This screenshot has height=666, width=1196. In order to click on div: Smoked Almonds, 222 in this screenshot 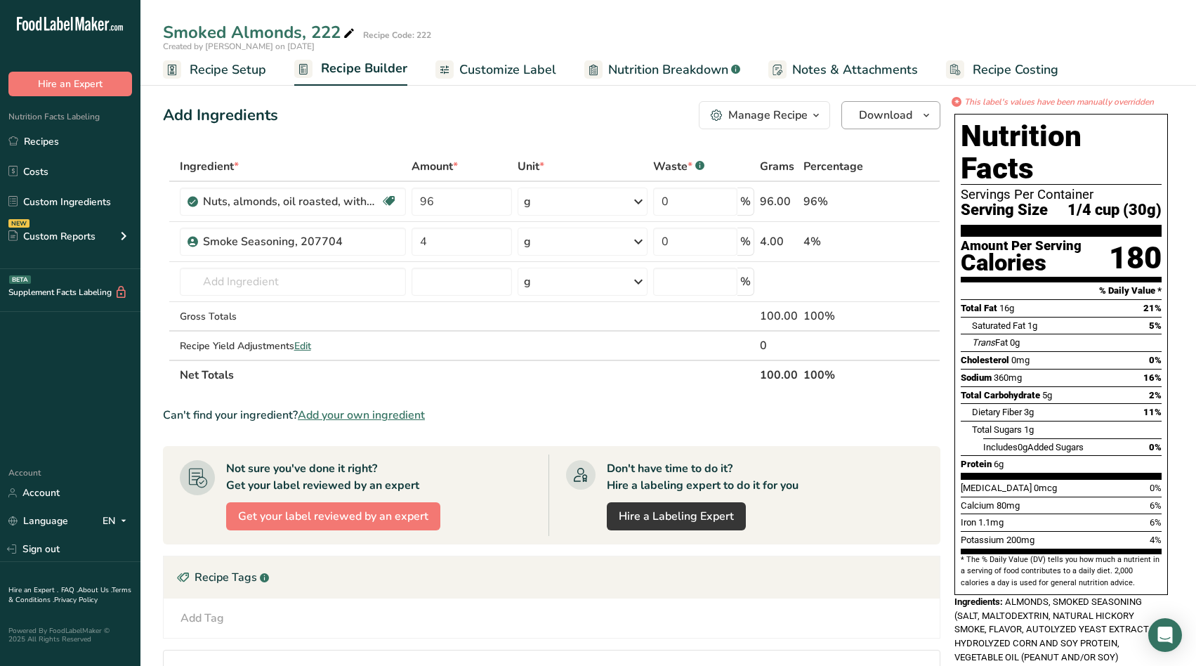, I will do `click(260, 32)`.